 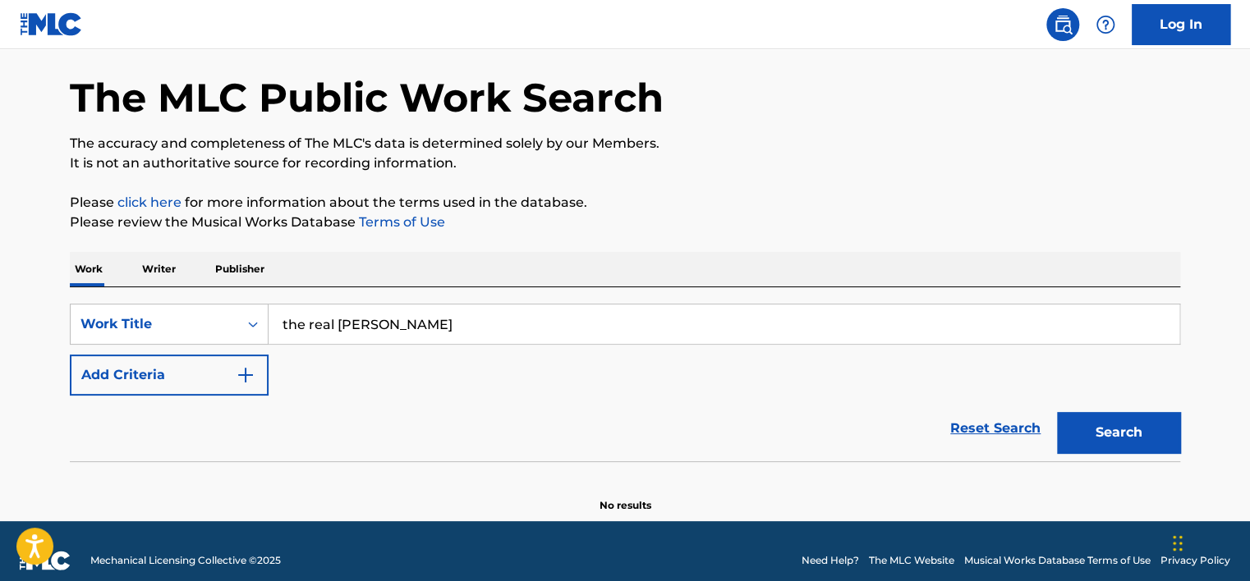 What do you see at coordinates (1057, 561) in the screenshot?
I see `a: Musical Works Database Terms of Use` at bounding box center [1057, 561].